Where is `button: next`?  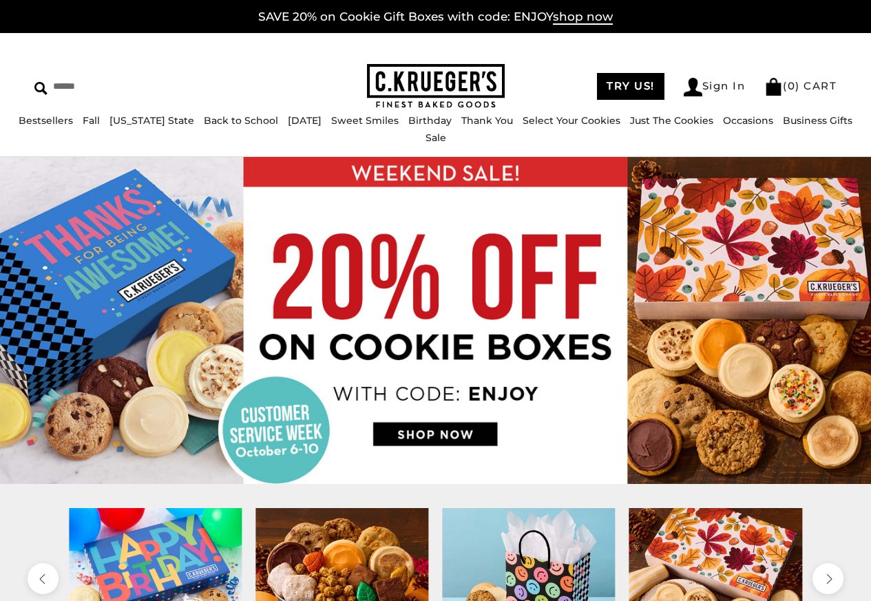 button: next is located at coordinates (828, 579).